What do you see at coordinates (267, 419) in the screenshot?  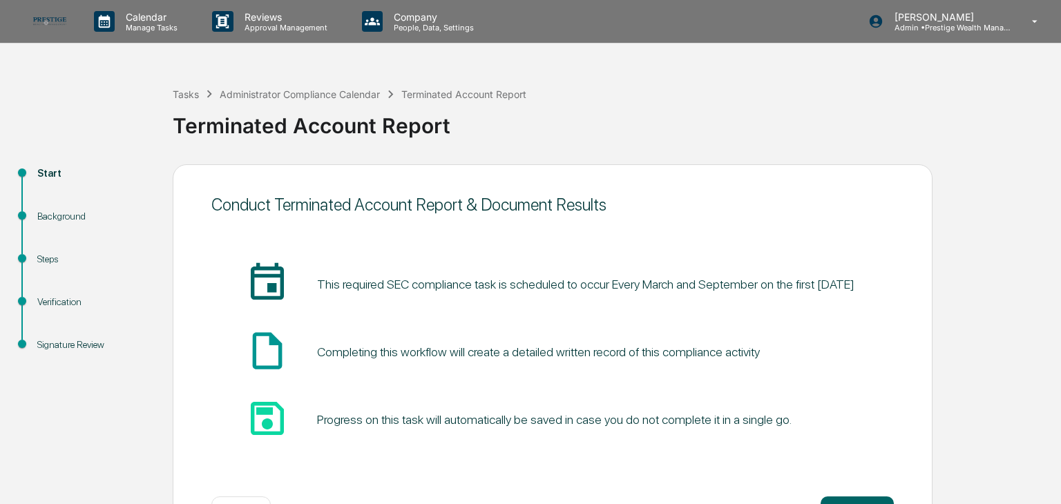 I see `span: save_icon` at bounding box center [267, 419].